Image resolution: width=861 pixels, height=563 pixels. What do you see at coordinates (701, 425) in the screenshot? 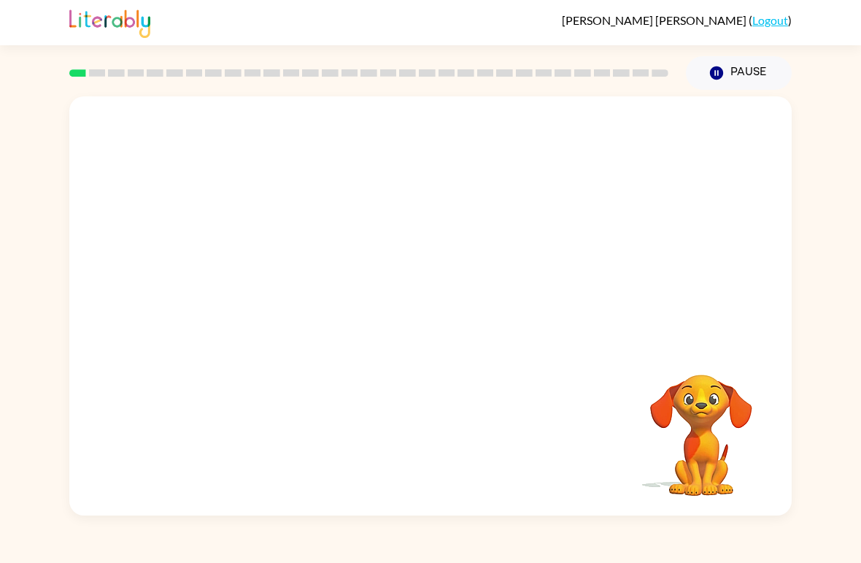
I see `video: Your browser must support playing .mp4 files to use Literably. Please try using another browser.` at bounding box center [701, 425].